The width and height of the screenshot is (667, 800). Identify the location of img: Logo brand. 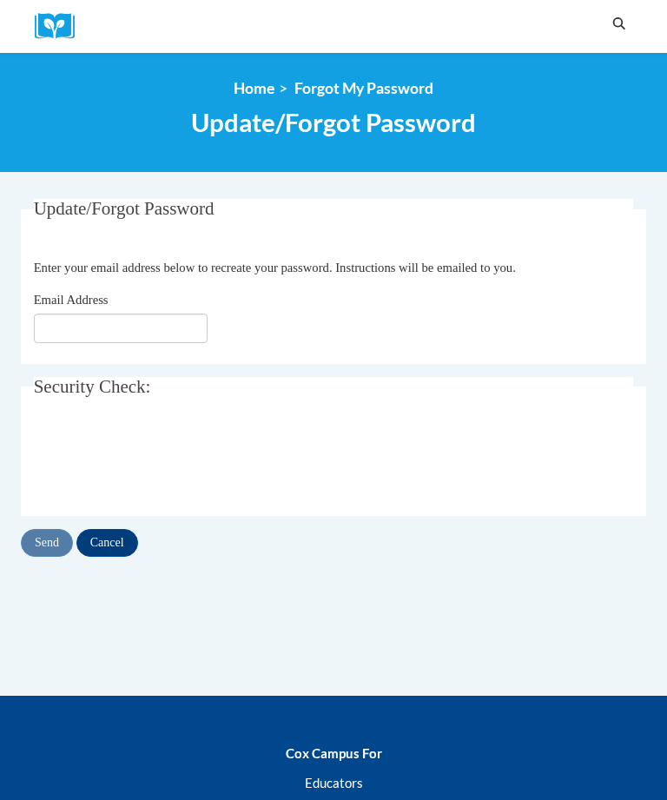
(61, 26).